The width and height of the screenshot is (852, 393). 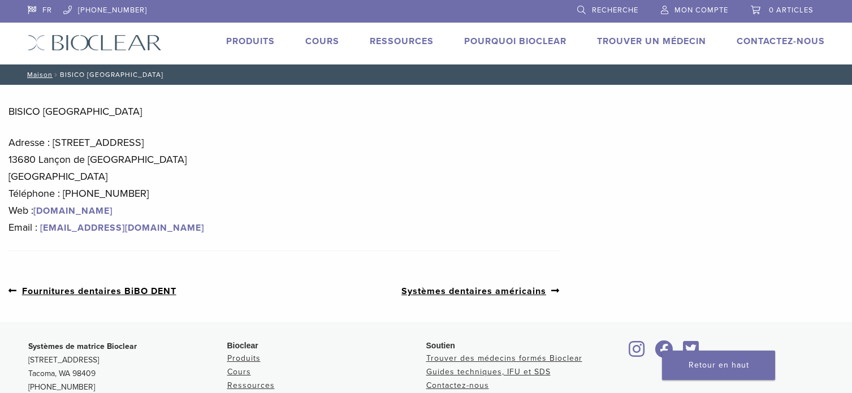 I want to click on a: Trouver un médecin, so click(x=652, y=41).